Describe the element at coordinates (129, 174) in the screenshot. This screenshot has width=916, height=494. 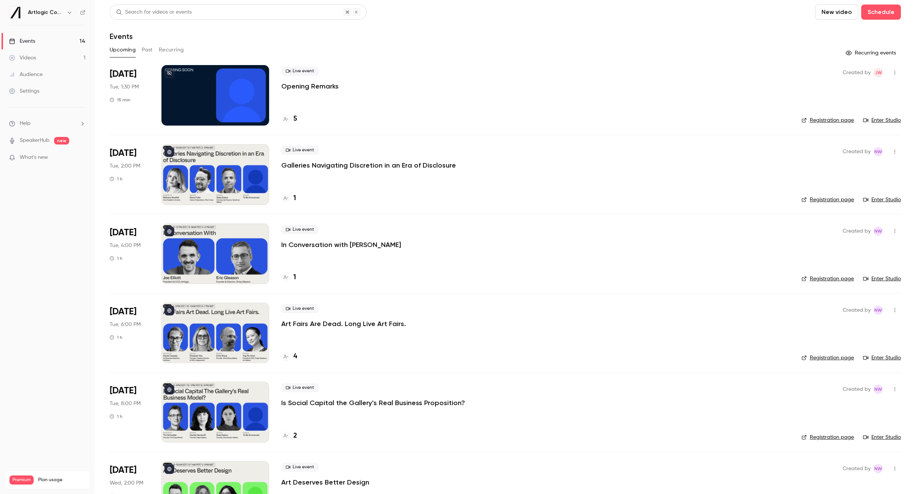
I see `div: Sep 16 Tue, 2:00 PM (Europe/London)` at that location.